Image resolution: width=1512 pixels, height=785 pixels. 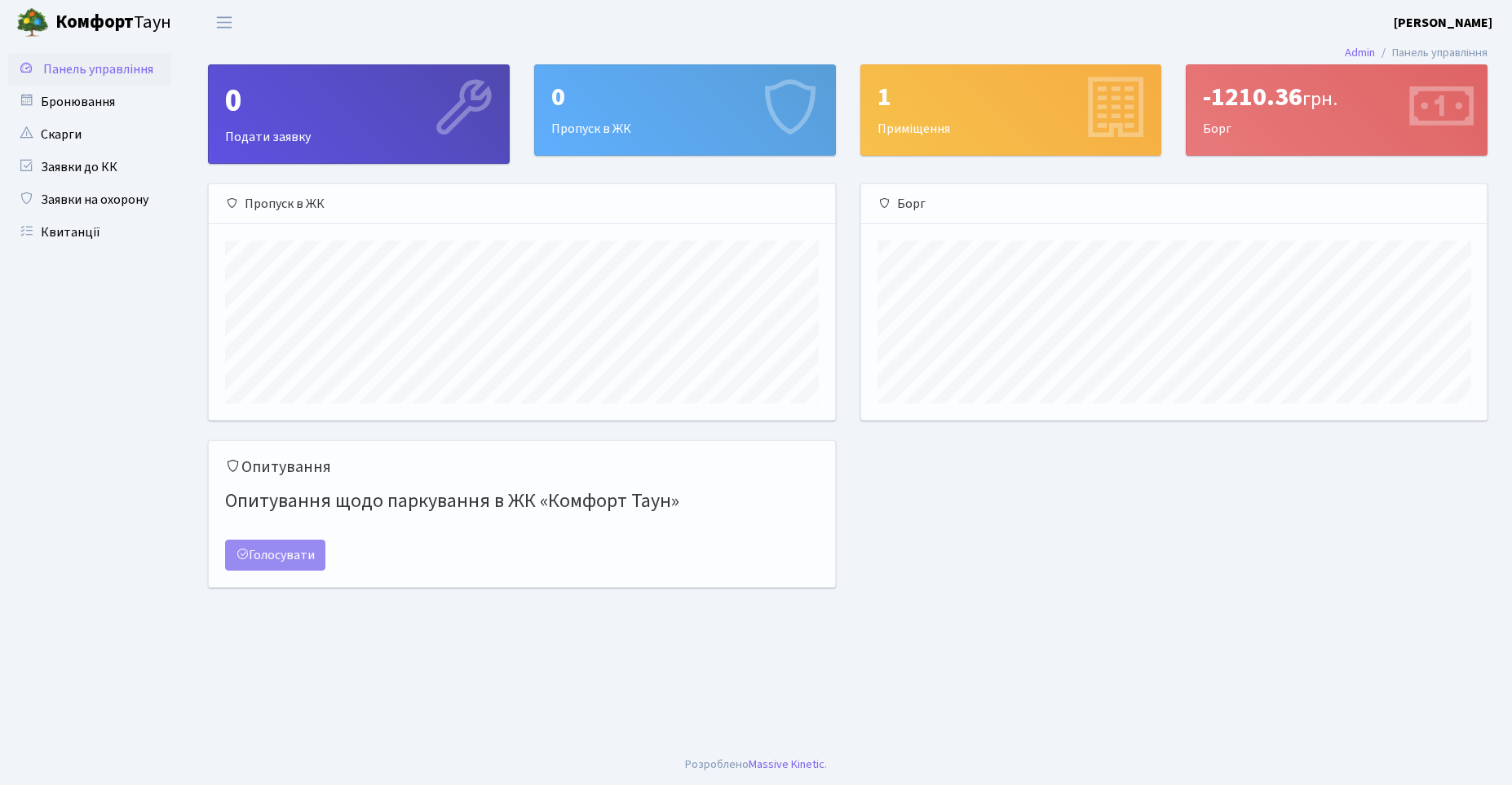 I want to click on span: грн., so click(x=1319, y=98).